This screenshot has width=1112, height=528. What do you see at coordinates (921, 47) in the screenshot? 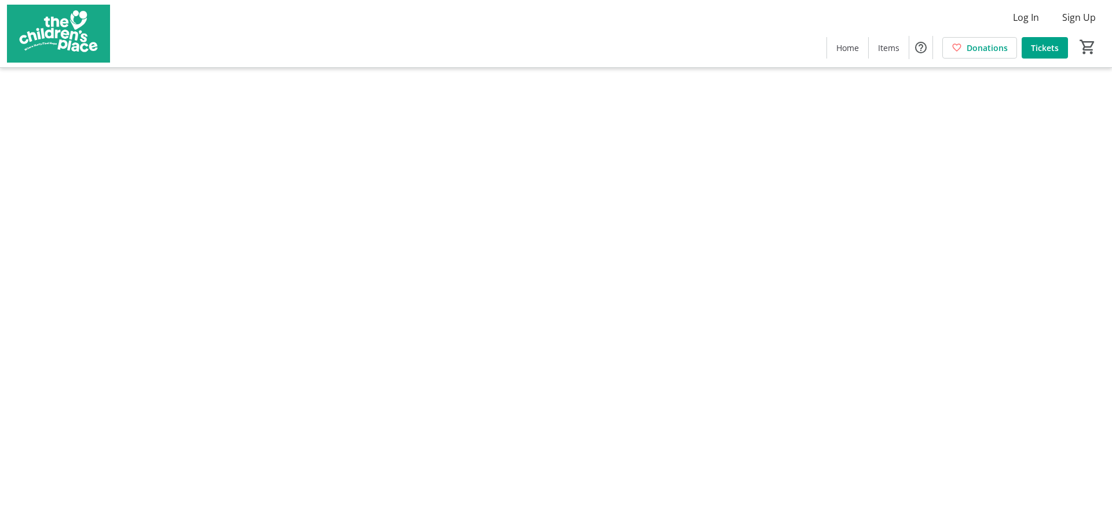
I see `button: Help` at bounding box center [921, 47].